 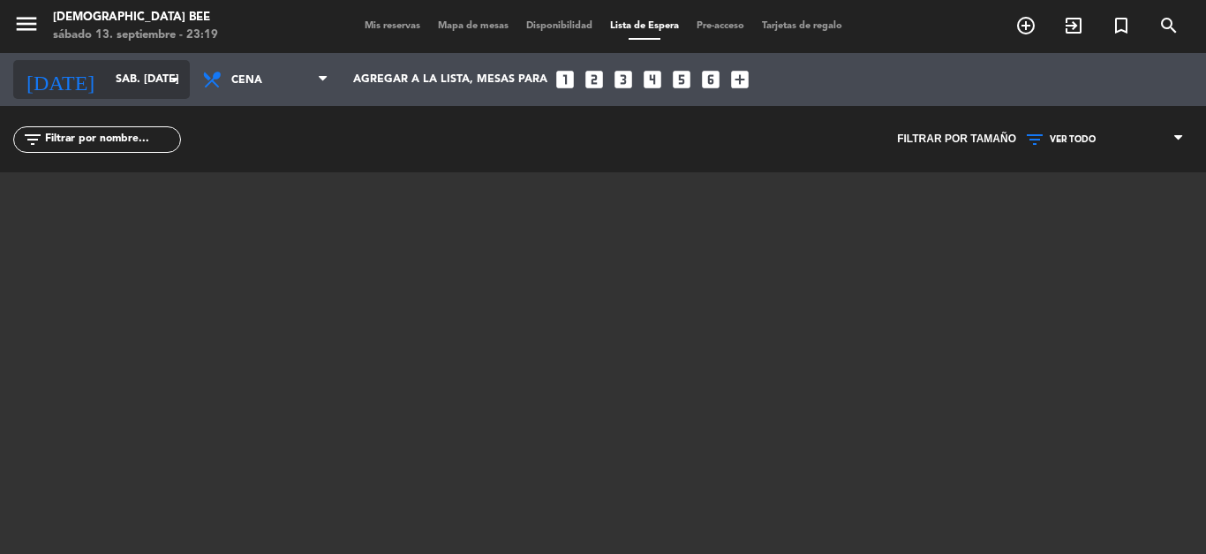 What do you see at coordinates (26, 24) in the screenshot?
I see `i: menu` at bounding box center [26, 24].